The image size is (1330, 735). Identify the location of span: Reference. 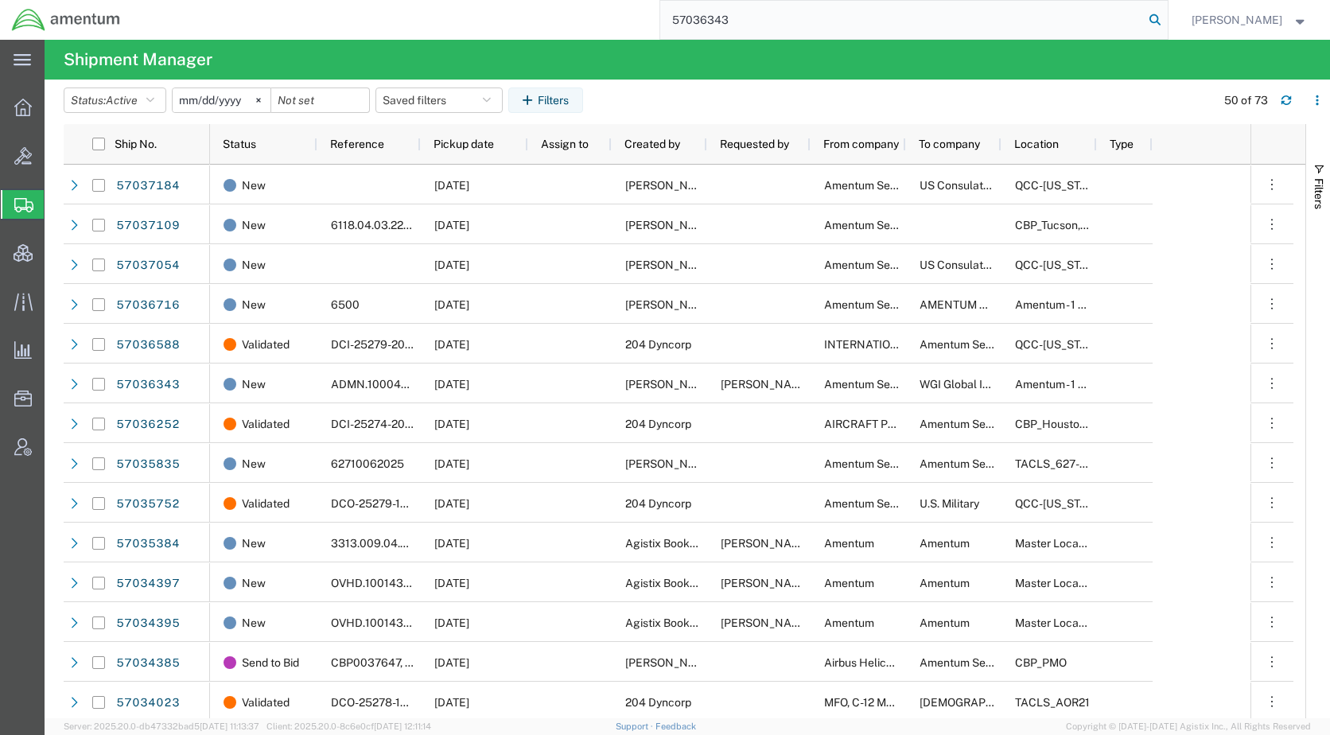
(357, 144).